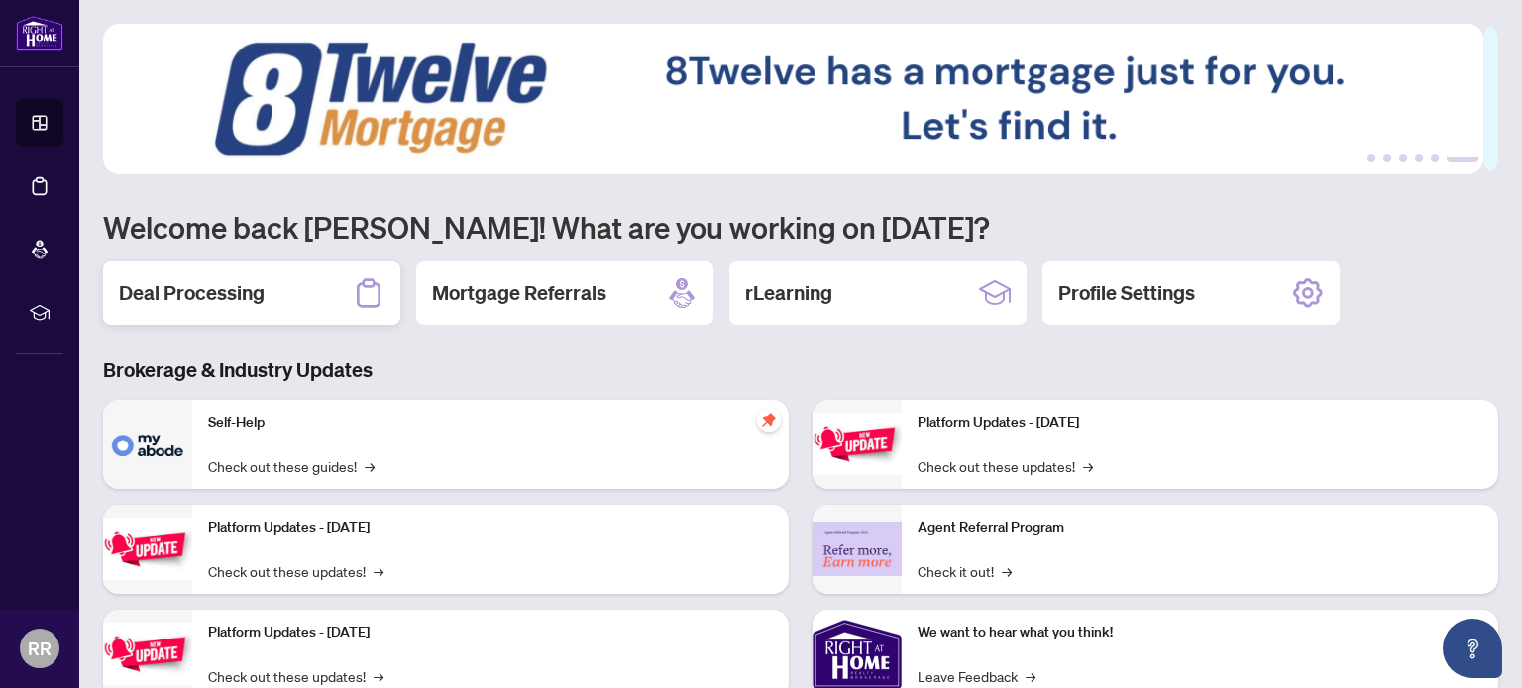  What do you see at coordinates (976, 677) in the screenshot?
I see `a: Leave Feedback→` at bounding box center [976, 677].